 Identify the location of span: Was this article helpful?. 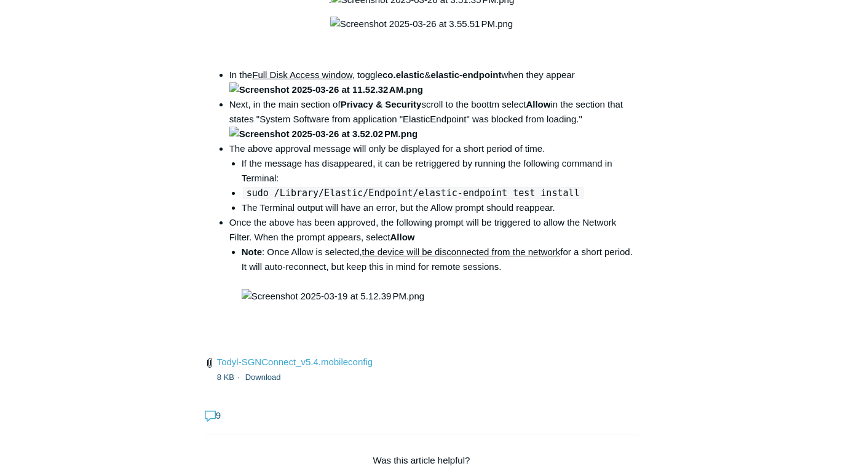
(422, 460).